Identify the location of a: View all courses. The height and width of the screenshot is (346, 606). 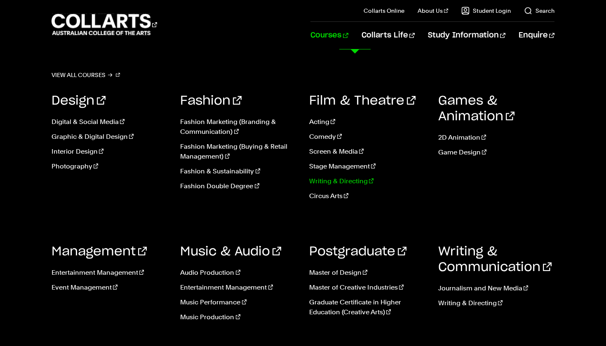
(86, 75).